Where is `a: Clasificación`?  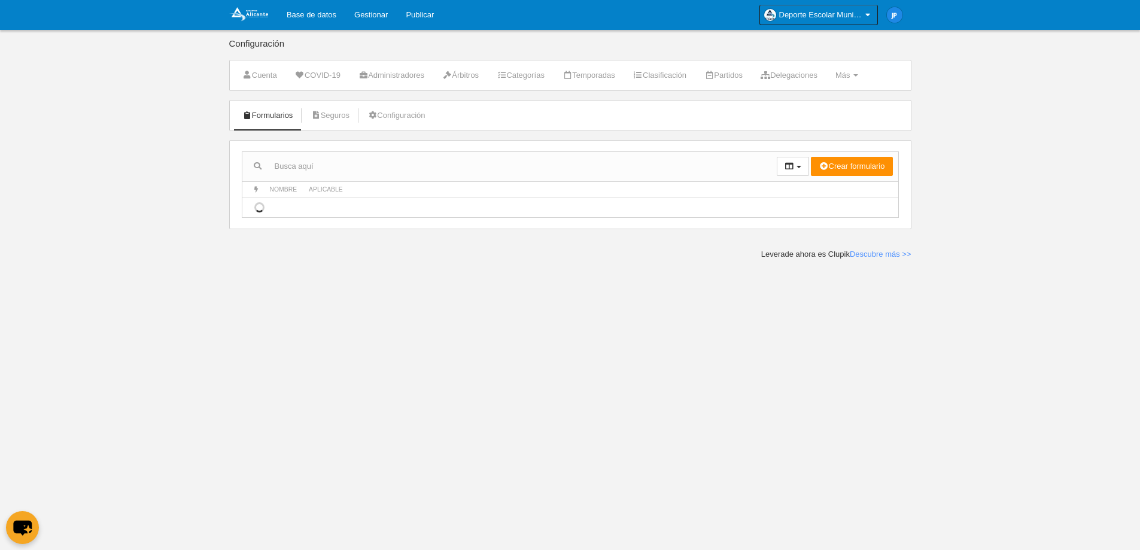 a: Clasificación is located at coordinates (659, 75).